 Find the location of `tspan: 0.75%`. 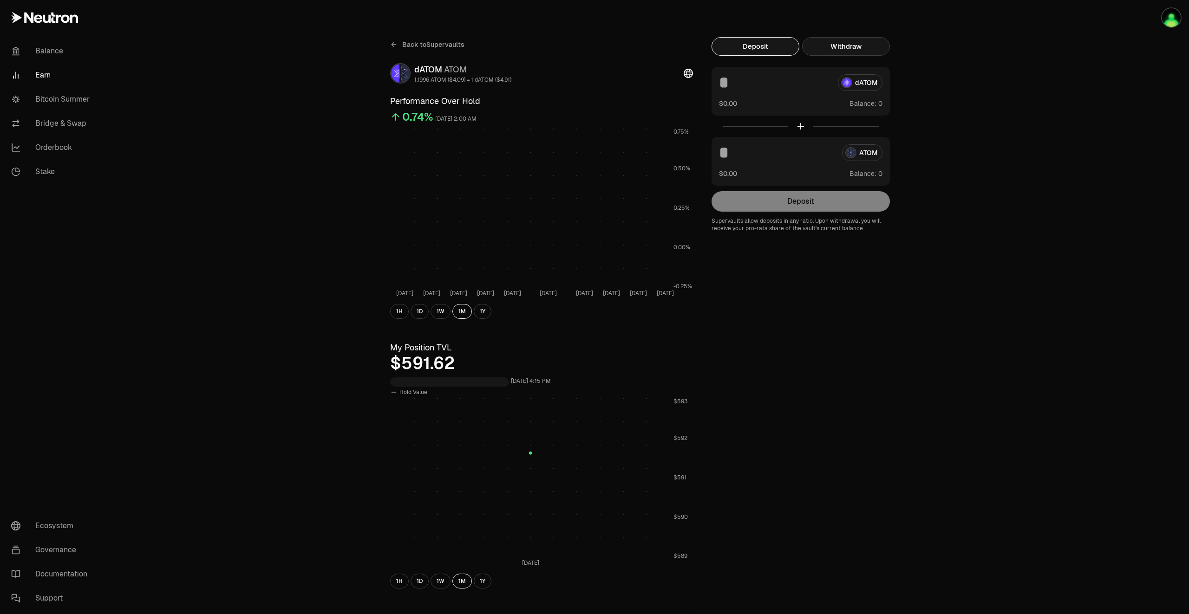

tspan: 0.75% is located at coordinates (681, 132).